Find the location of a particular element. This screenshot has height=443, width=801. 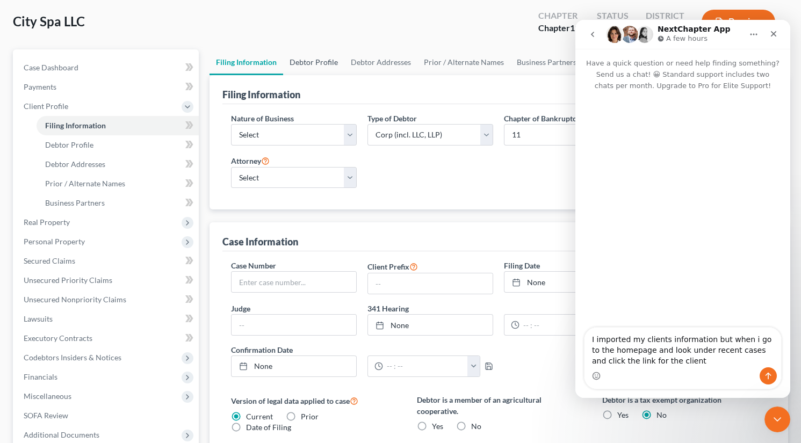

span: Unsecured Nonpriority Claims is located at coordinates (75, 299).